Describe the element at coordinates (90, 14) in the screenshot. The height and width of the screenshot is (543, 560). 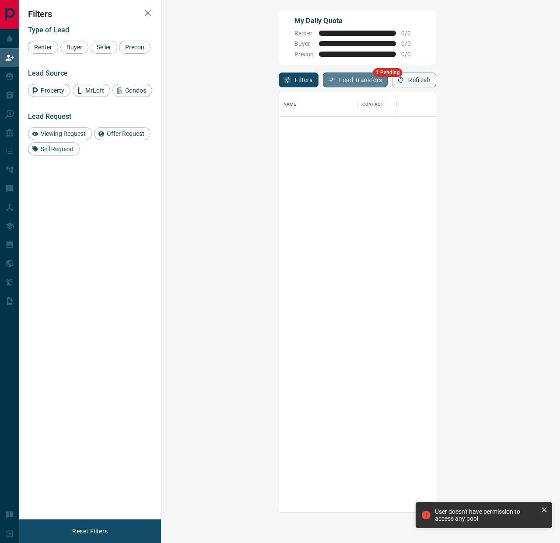
I see `h2: Filters` at that location.